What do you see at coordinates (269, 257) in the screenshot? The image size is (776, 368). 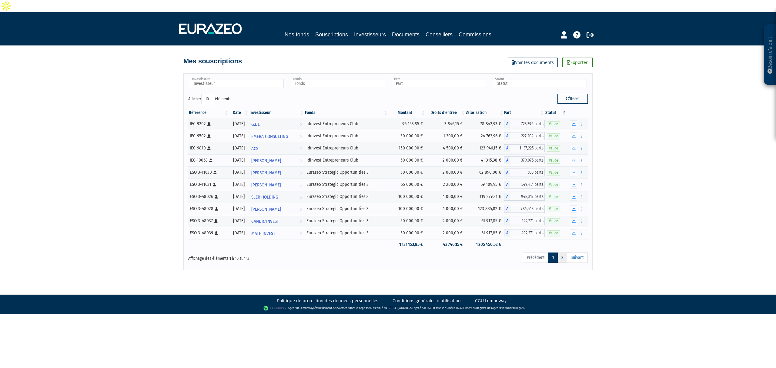 I see `div: Affichage des éléments 1 à 10 sur 13` at bounding box center [269, 257].